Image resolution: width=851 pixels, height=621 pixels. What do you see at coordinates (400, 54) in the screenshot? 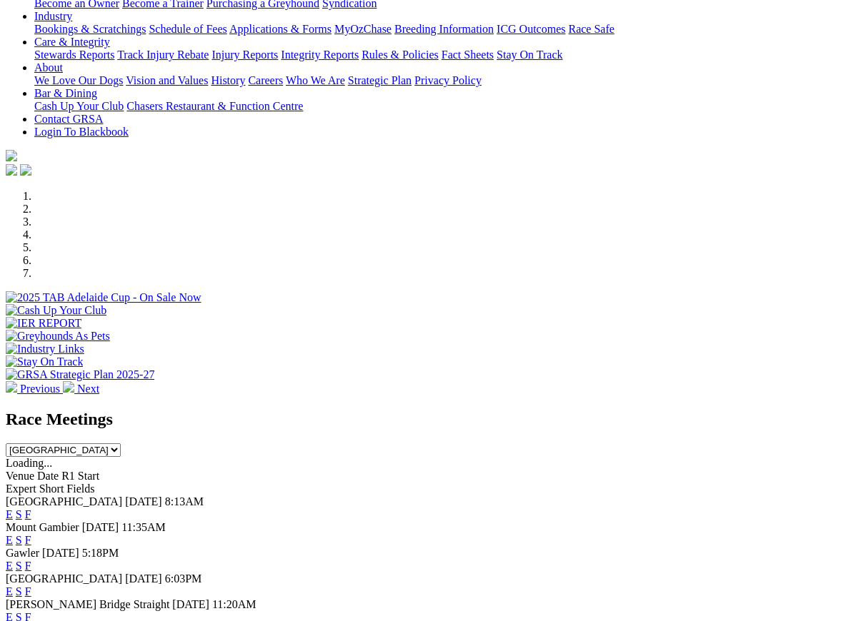
I see `a: Rules & Policies` at bounding box center [400, 54].